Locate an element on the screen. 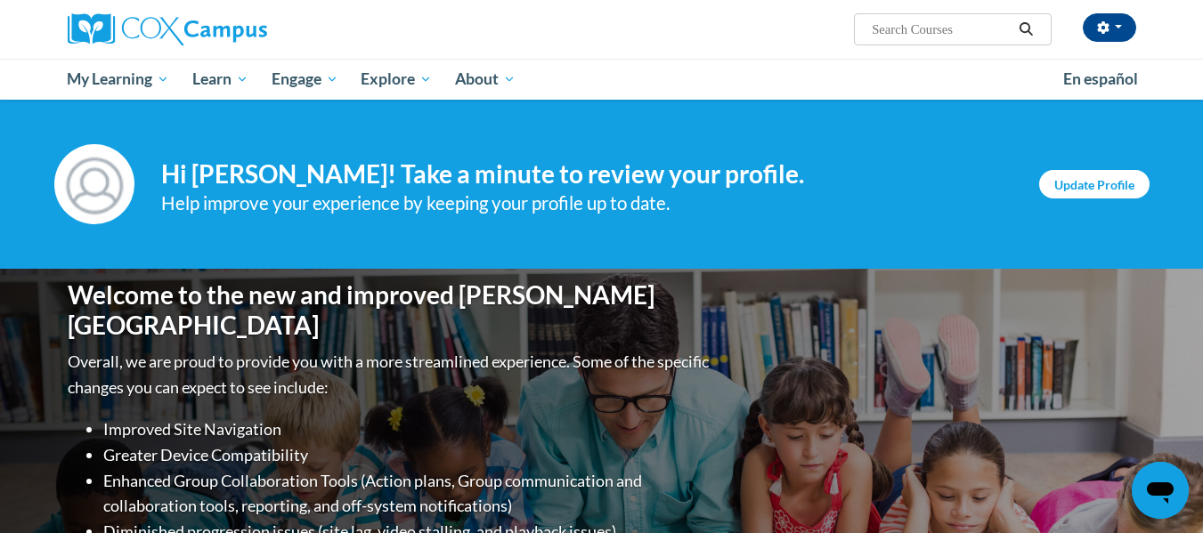 The image size is (1203, 533). span: Explore is located at coordinates (396, 79).